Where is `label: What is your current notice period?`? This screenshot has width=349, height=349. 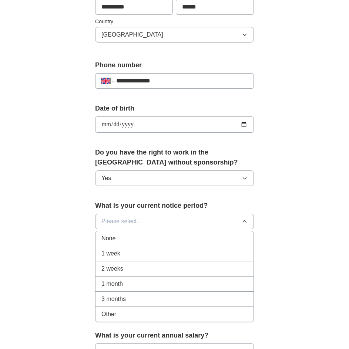
label: What is your current notice period? is located at coordinates (174, 206).